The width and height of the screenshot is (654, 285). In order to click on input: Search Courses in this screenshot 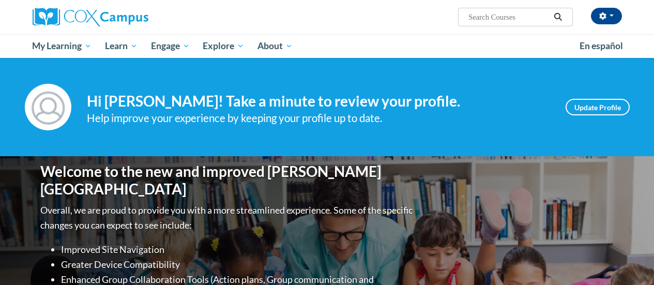, I will do `click(508, 17)`.